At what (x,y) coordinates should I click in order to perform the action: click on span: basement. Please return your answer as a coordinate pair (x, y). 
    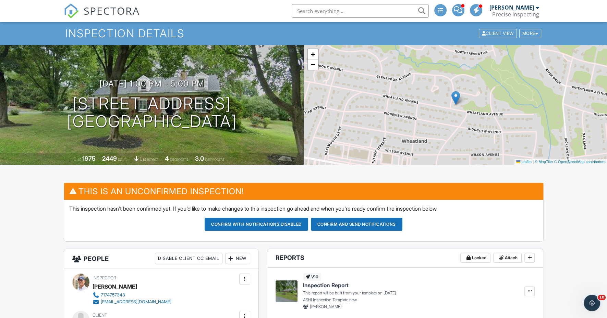
    Looking at the image, I should click on (149, 159).